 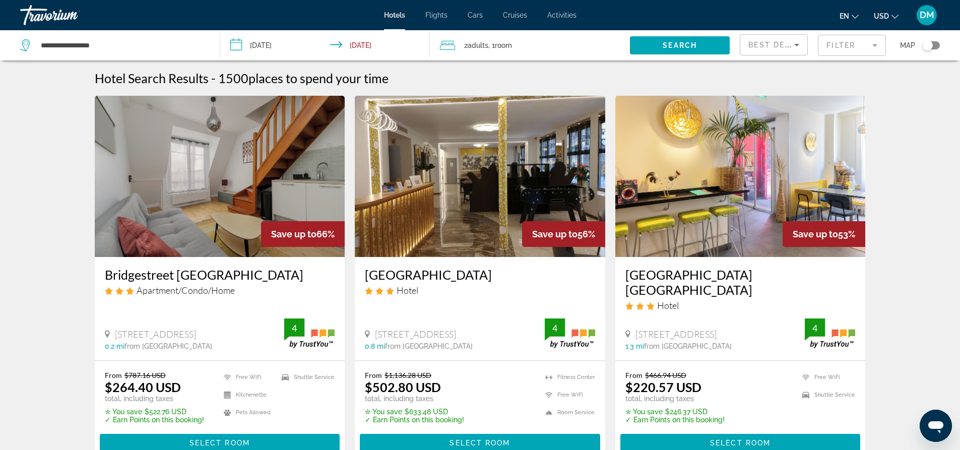 What do you see at coordinates (515, 15) in the screenshot?
I see `span: Cruises` at bounding box center [515, 15].